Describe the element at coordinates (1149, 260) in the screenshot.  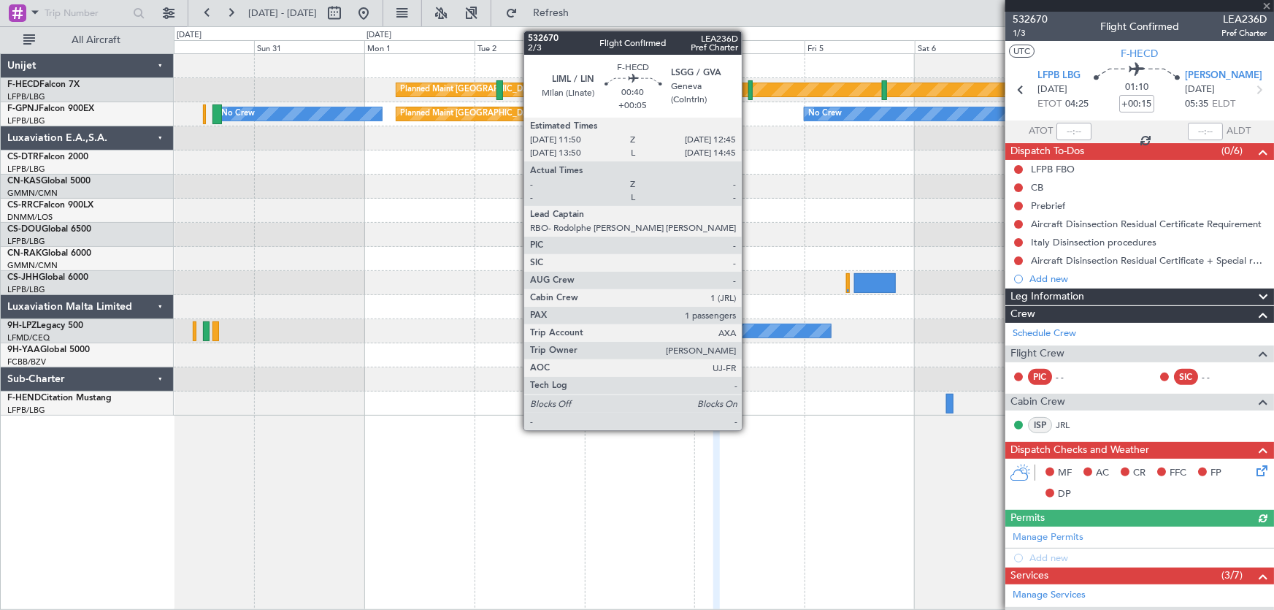
I see `div: Aircraft Disinsection Residual Certificate + Special request` at that location.